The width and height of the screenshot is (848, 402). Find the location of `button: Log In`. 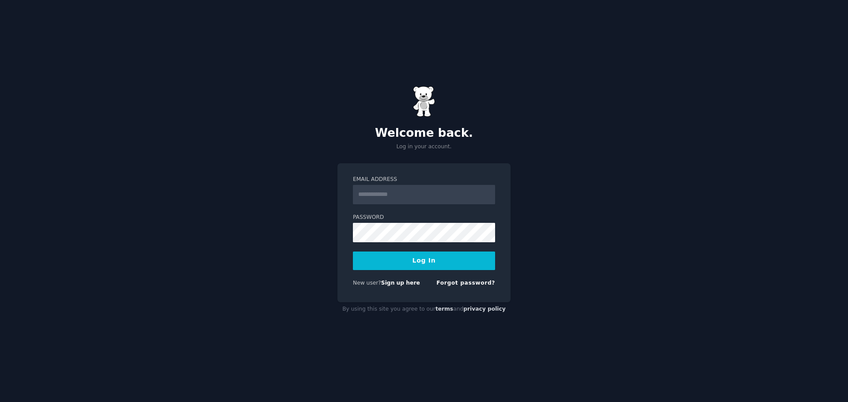

button: Log In is located at coordinates (424, 261).